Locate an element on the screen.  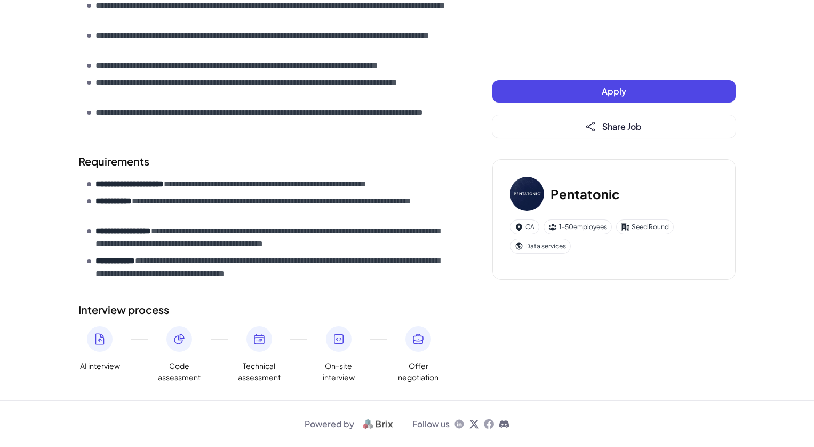
div: 1-50 employees is located at coordinates (578, 227).